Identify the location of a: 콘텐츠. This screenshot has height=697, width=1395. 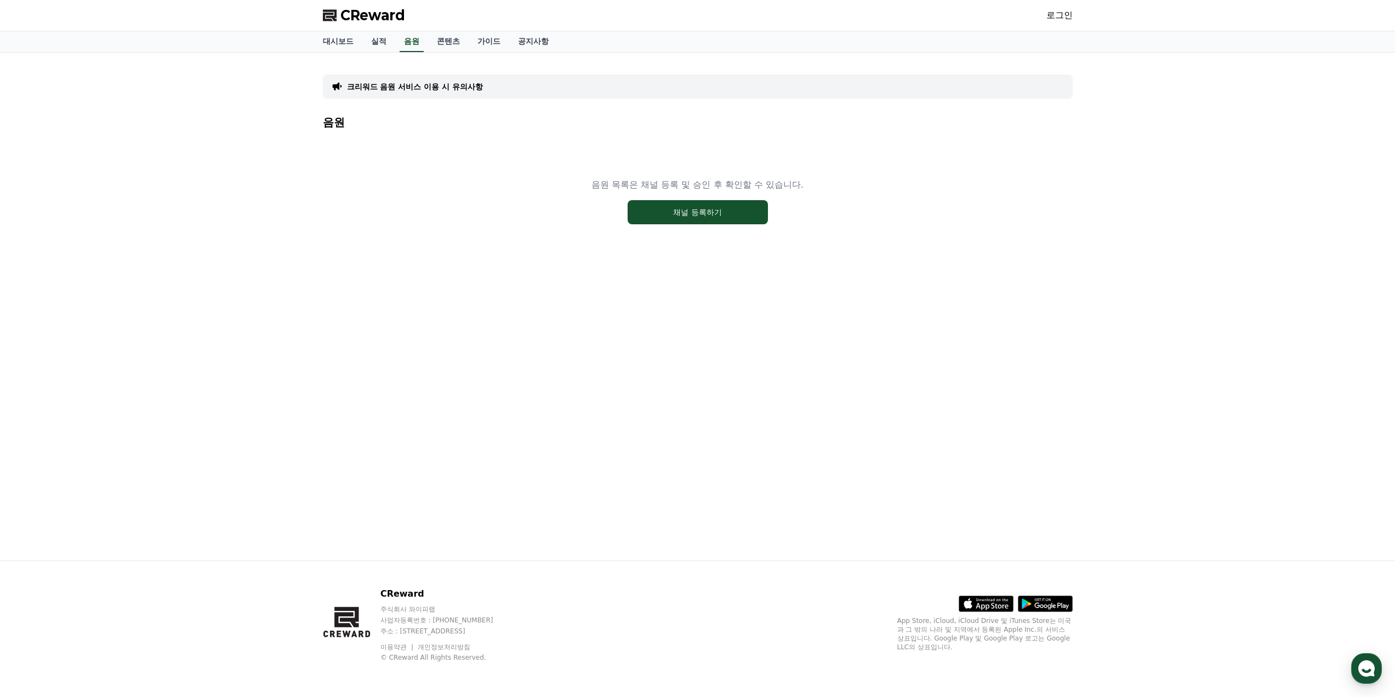
(449, 42).